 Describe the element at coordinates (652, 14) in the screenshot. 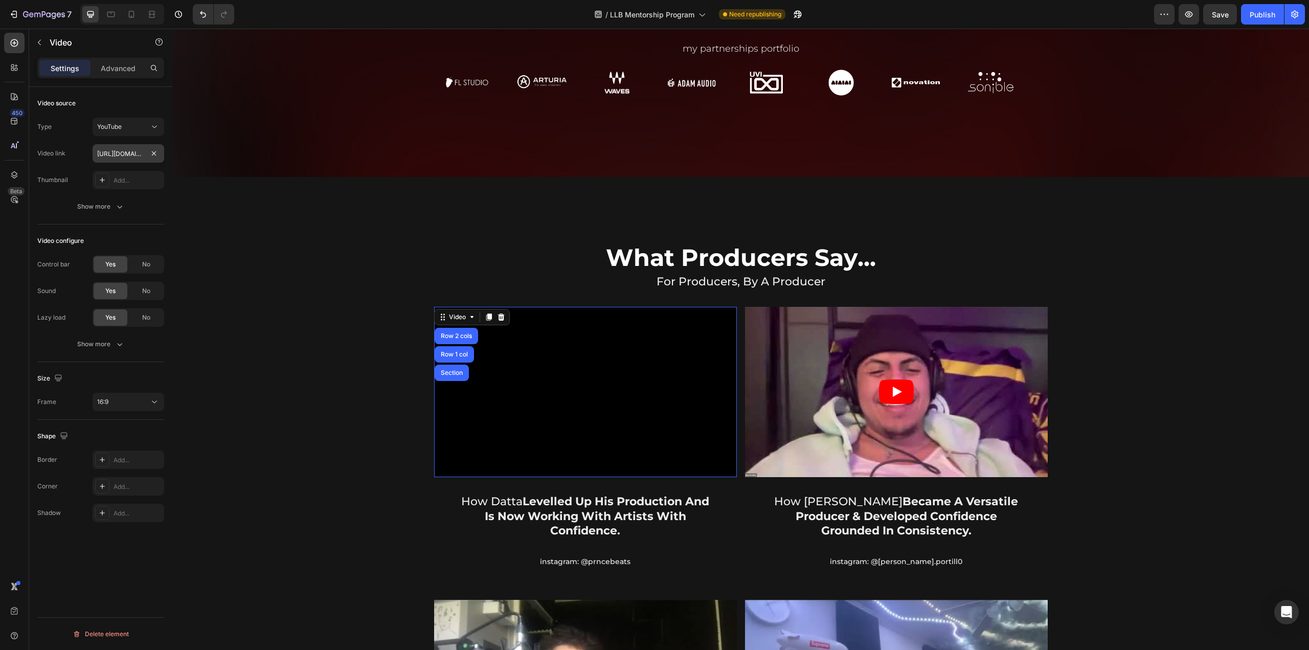

I see `span: LLB Mentorship Program` at that location.